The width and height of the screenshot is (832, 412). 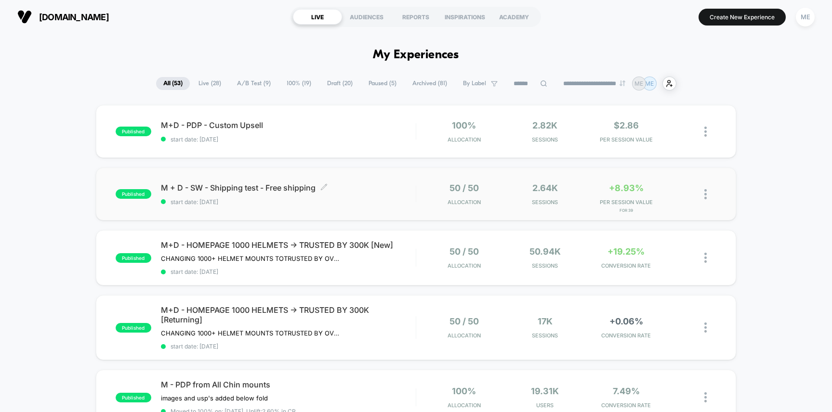 What do you see at coordinates (545, 188) in the screenshot?
I see `span: 2.64k` at bounding box center [545, 188].